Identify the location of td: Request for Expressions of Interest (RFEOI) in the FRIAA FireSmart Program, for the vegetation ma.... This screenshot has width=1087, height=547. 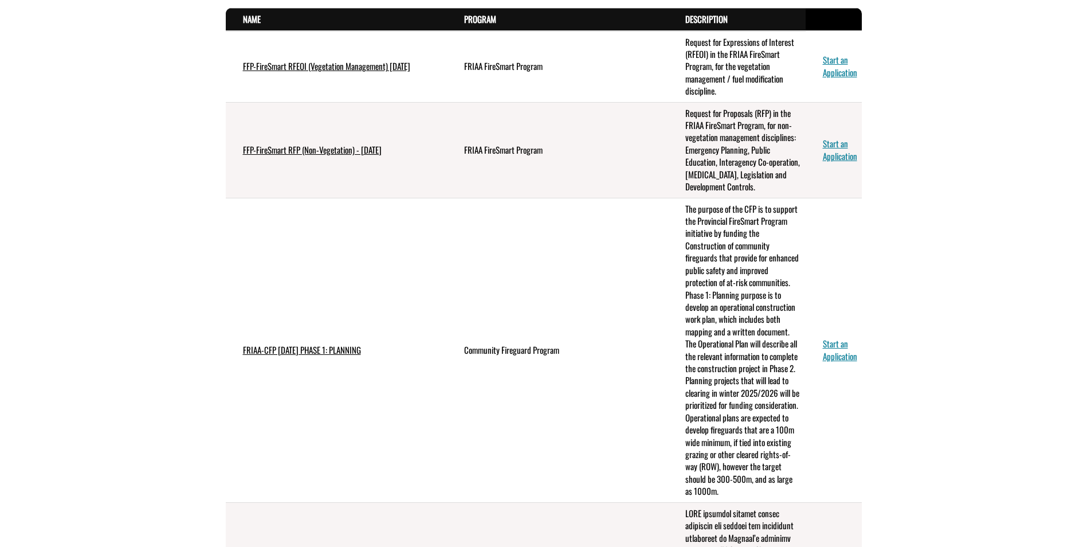
(737, 66).